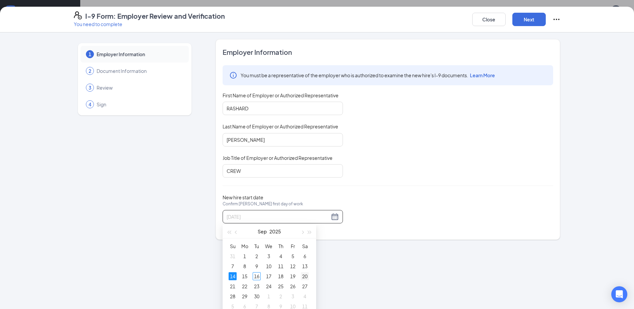 The height and width of the screenshot is (309, 634). I want to click on input: Enter your first name, so click(283, 108).